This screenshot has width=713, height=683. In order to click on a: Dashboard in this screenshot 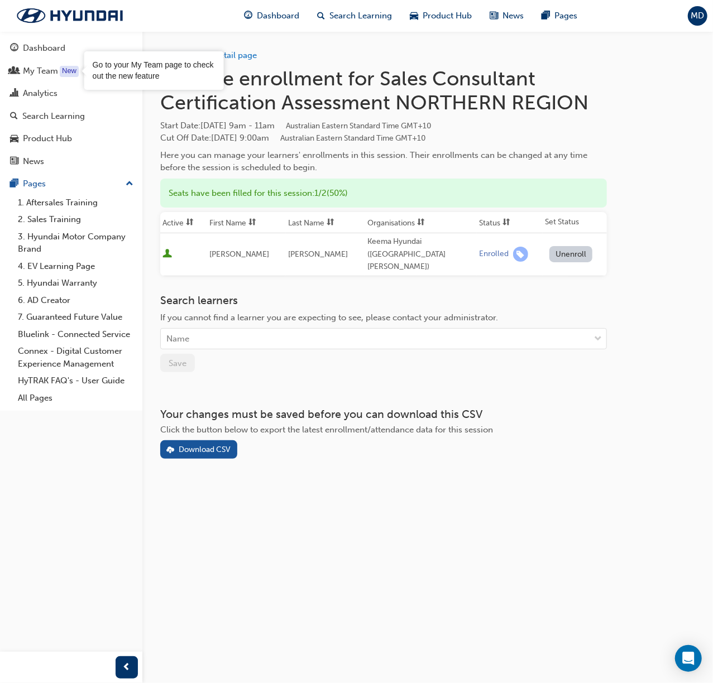, I will do `click(71, 48)`.